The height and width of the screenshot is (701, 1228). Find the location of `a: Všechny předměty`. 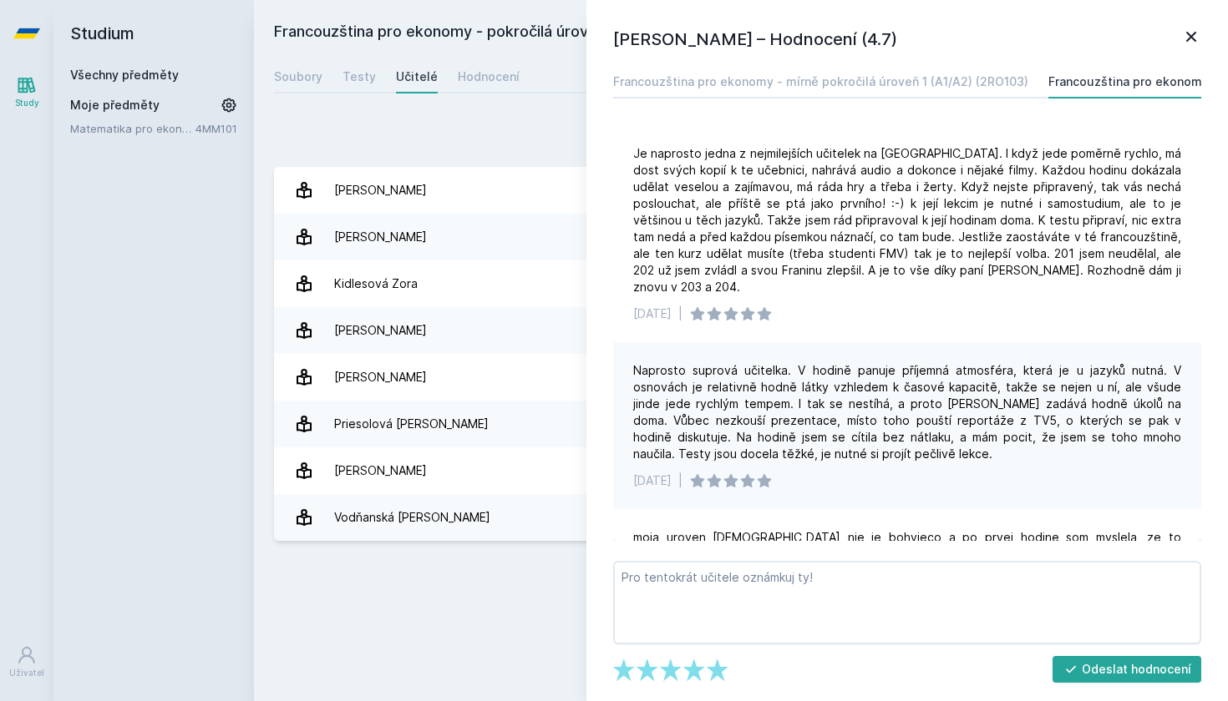

a: Všechny předměty is located at coordinates (124, 74).